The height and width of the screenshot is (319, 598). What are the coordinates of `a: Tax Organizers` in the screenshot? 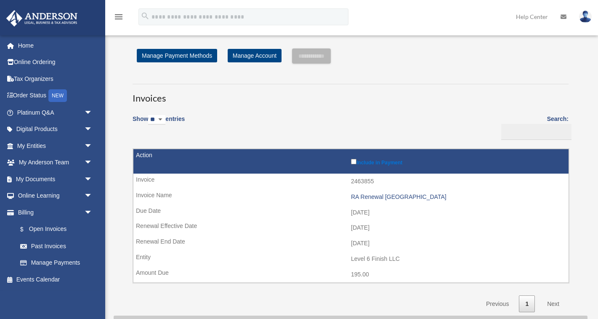 It's located at (56, 79).